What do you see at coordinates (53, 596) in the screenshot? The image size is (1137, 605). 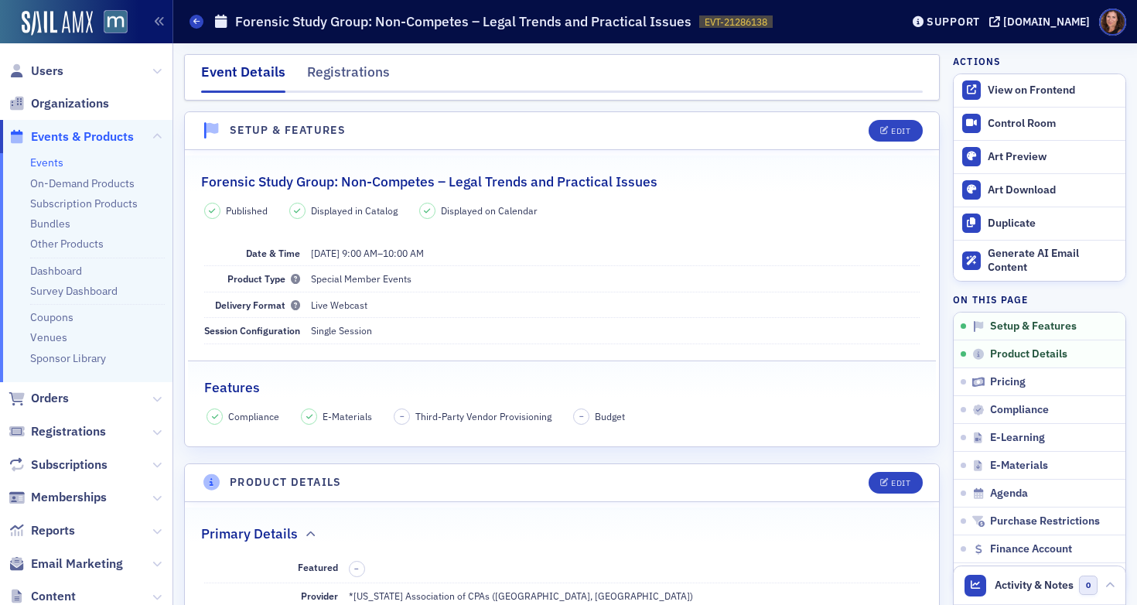 I see `span: Content` at bounding box center [53, 596].